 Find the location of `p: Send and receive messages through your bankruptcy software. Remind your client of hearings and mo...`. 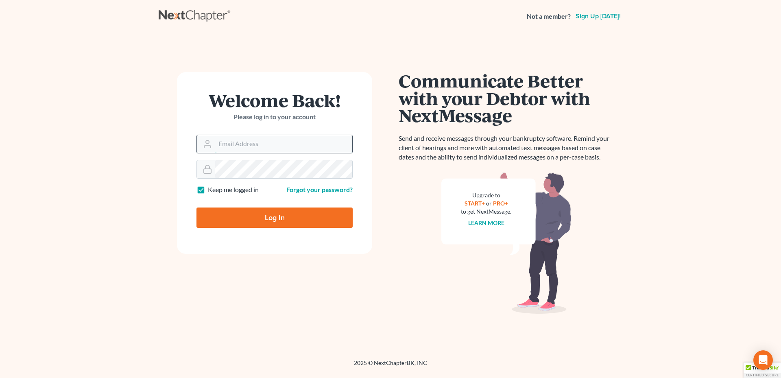

p: Send and receive messages through your bankruptcy software. Remind your client of hearings and mo... is located at coordinates (506, 148).